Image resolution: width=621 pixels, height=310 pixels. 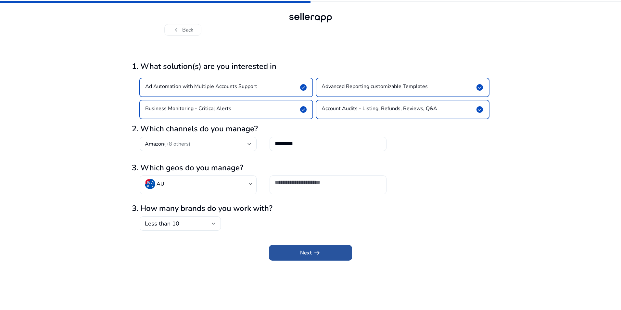 What do you see at coordinates (176, 30) in the screenshot?
I see `span: chevron_left` at bounding box center [176, 30].